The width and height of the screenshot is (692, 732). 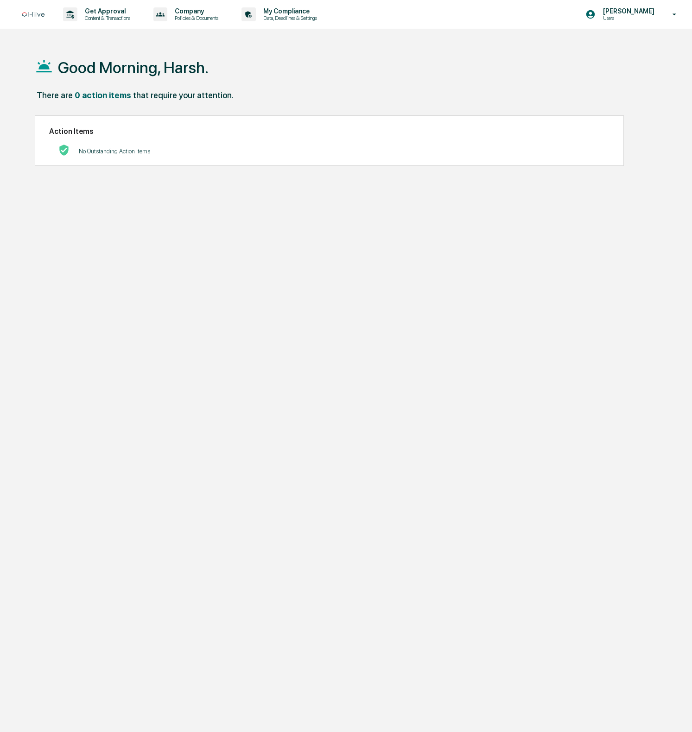 I want to click on p: Users, so click(x=627, y=18).